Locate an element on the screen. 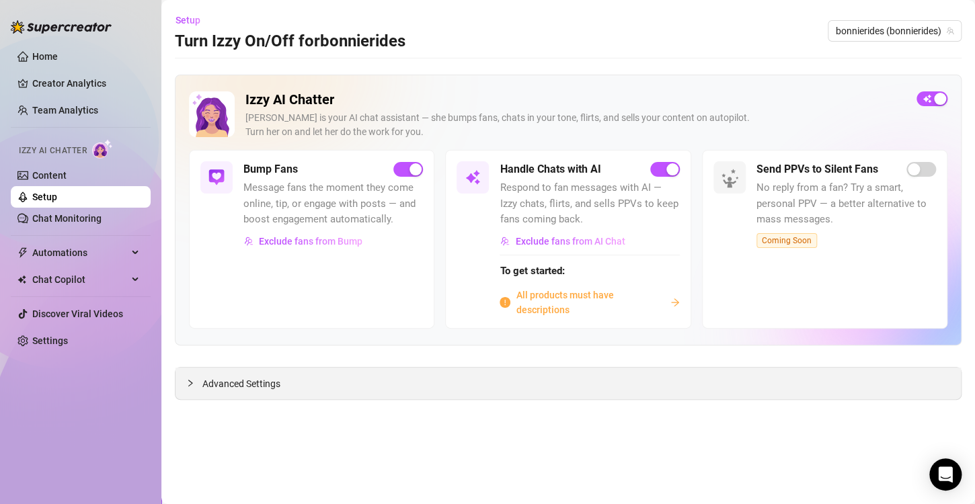 This screenshot has height=504, width=975. h5: Handle Chats with AI is located at coordinates (550, 169).